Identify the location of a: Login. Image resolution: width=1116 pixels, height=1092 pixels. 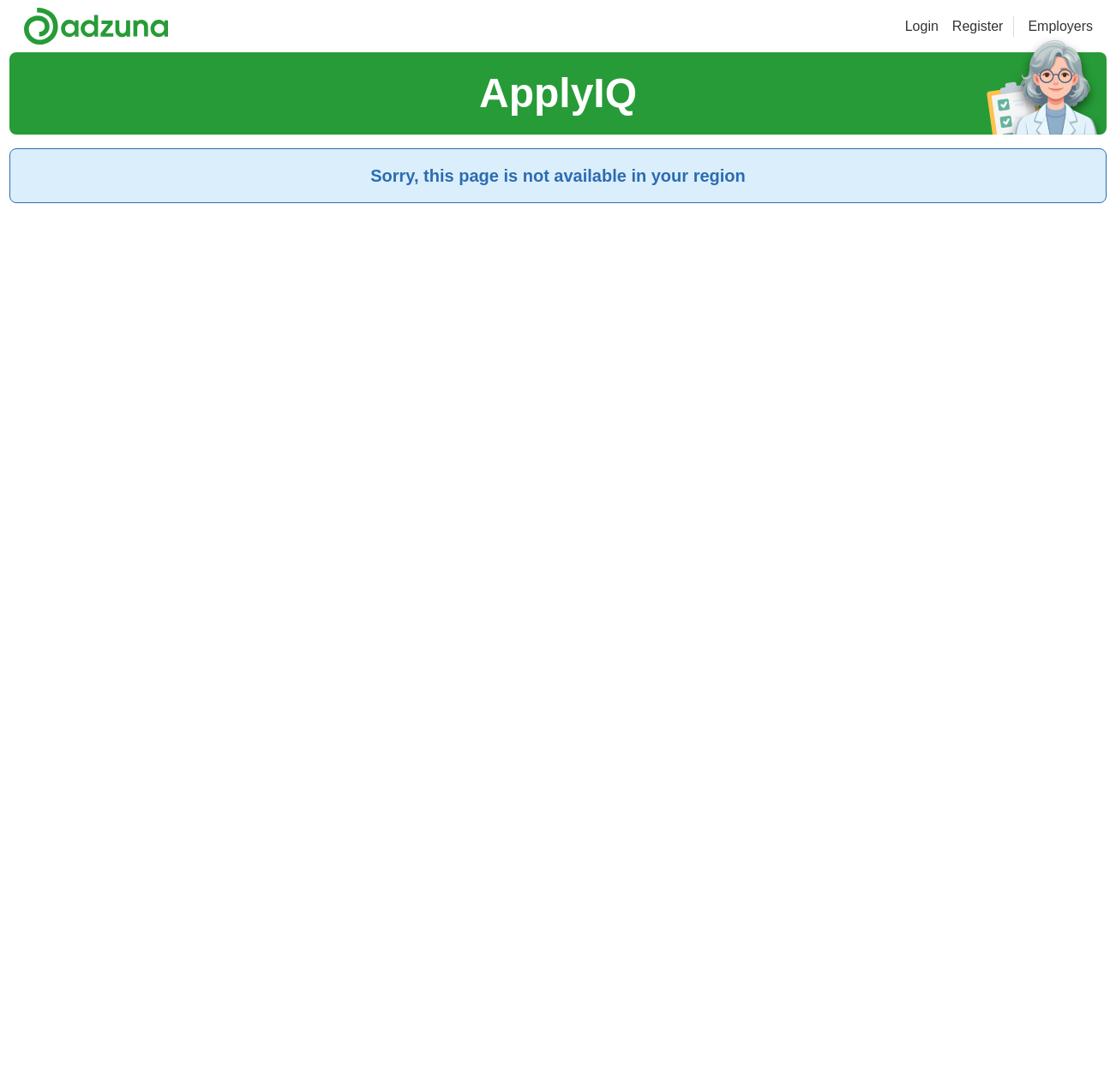
(921, 27).